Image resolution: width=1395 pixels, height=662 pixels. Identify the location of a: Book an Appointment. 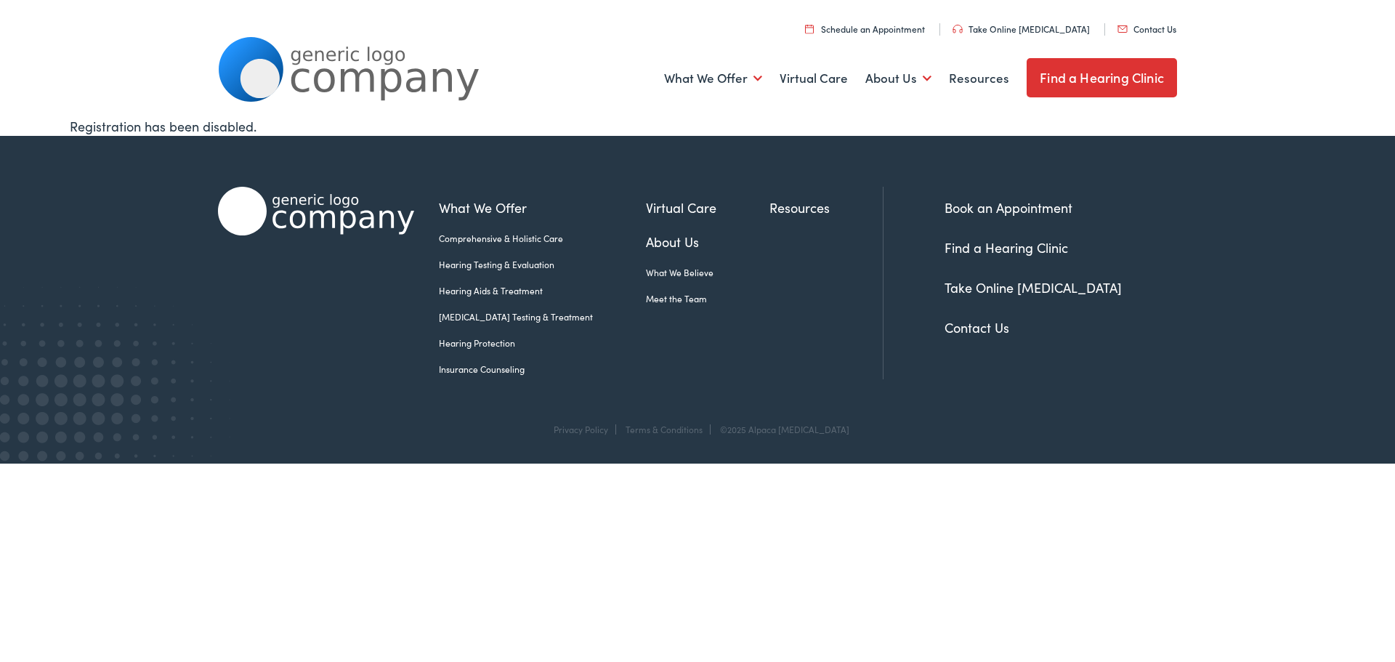
(1009, 207).